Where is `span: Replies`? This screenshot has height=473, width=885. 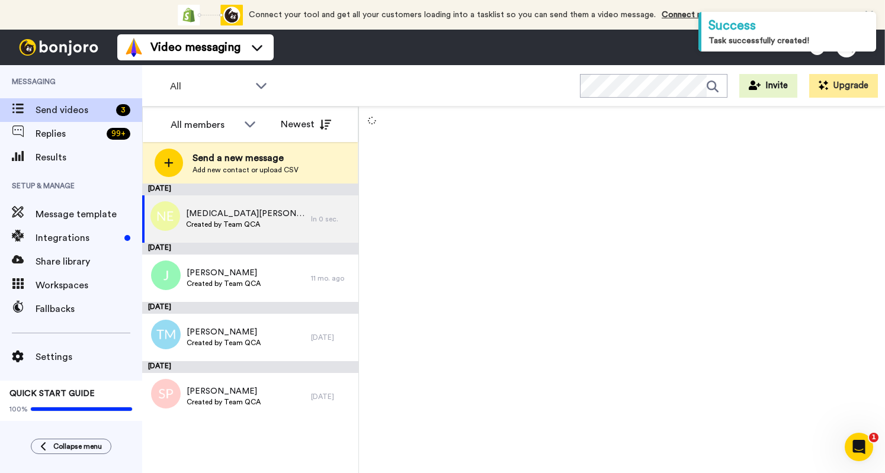
span: Replies is located at coordinates (69, 134).